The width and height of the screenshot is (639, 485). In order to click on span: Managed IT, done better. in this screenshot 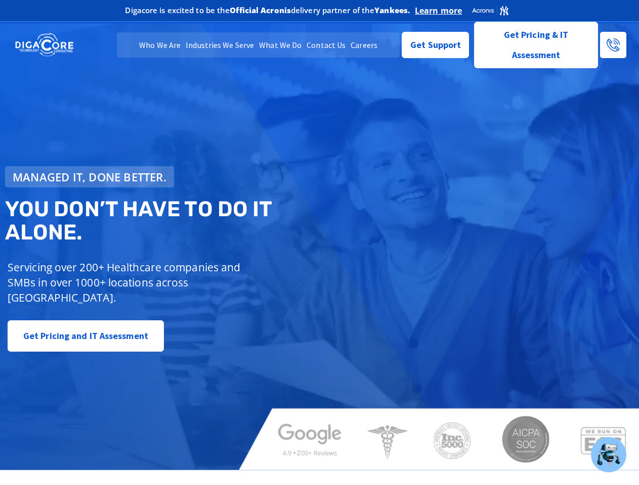, I will do `click(90, 177)`.